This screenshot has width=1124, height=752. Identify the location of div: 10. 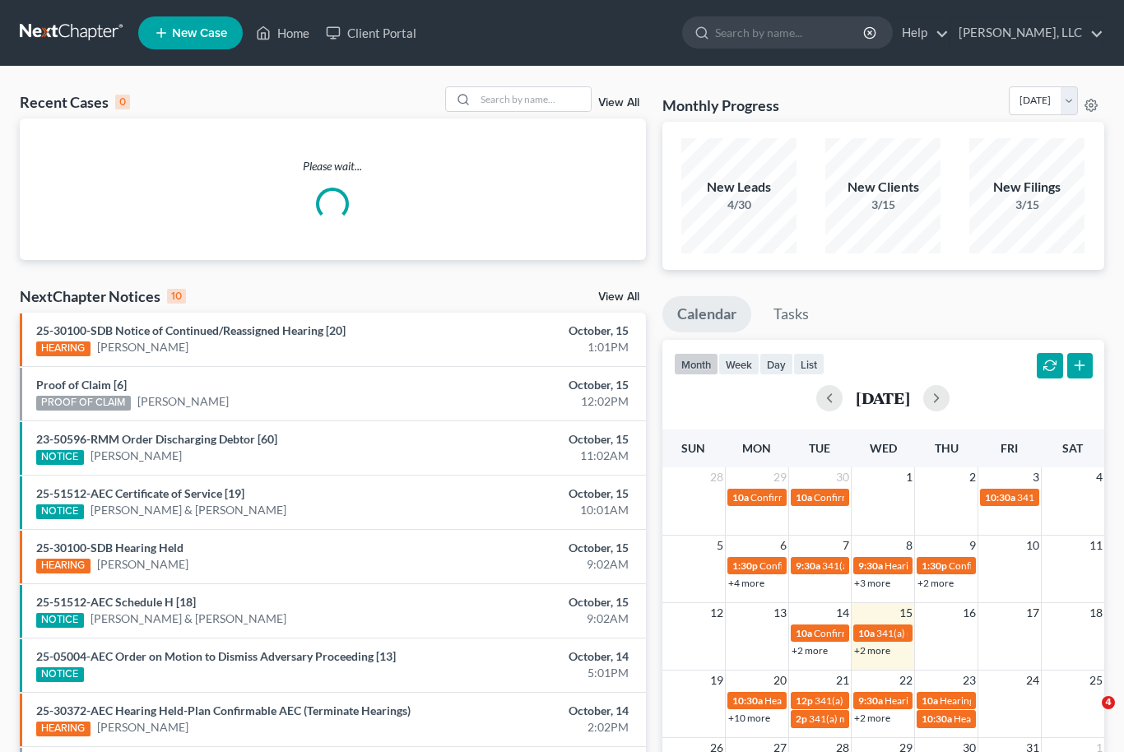
(176, 296).